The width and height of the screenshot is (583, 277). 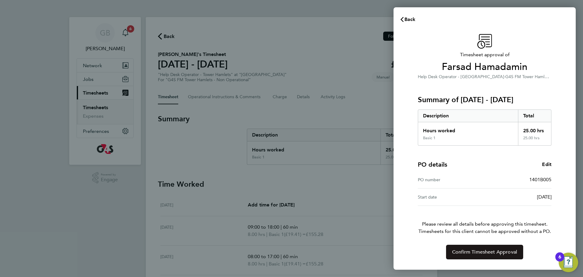 I want to click on span: 1401B005, so click(x=541, y=179).